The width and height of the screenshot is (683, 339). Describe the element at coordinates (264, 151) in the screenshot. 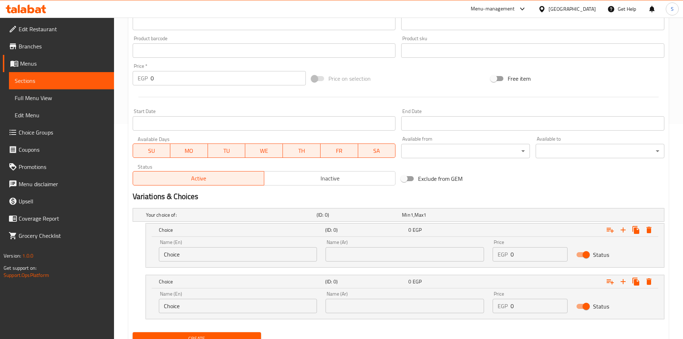

I see `span: WE` at that location.